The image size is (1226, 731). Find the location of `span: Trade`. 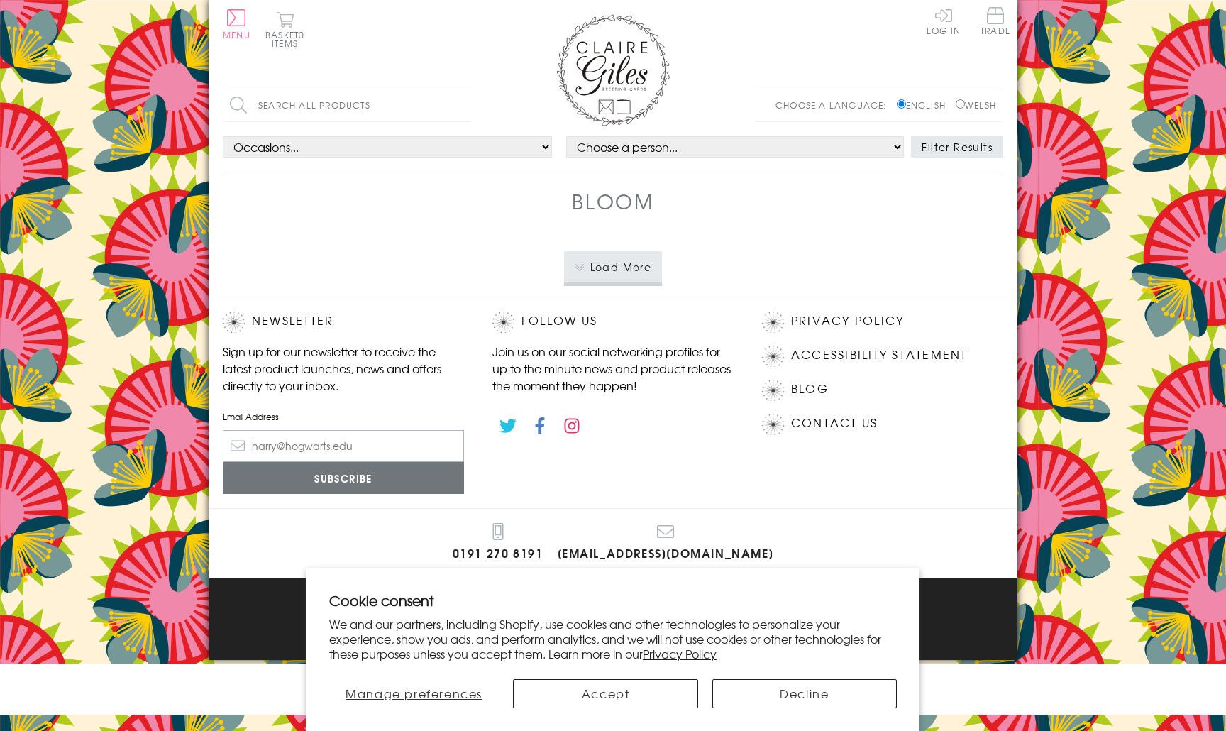

span: Trade is located at coordinates (995, 21).